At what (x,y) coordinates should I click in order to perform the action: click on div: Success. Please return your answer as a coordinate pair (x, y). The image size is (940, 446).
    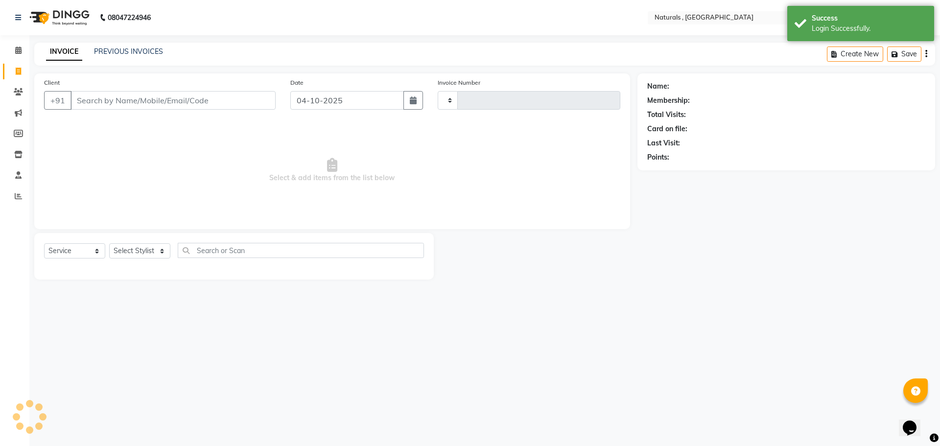
    Looking at the image, I should click on (869, 18).